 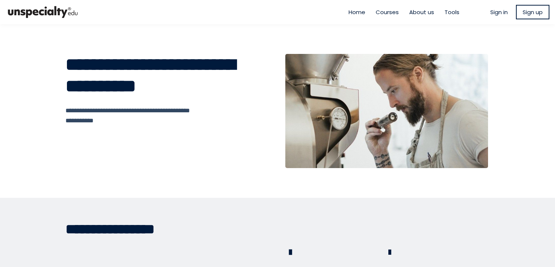 I want to click on a: Courses, so click(x=387, y=12).